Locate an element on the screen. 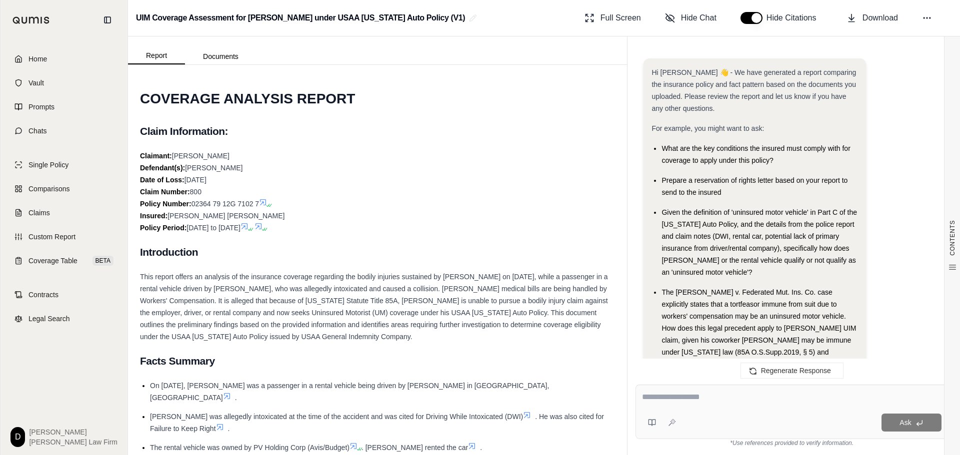 The width and height of the screenshot is (960, 455). span: Legal Search is located at coordinates (49, 319).